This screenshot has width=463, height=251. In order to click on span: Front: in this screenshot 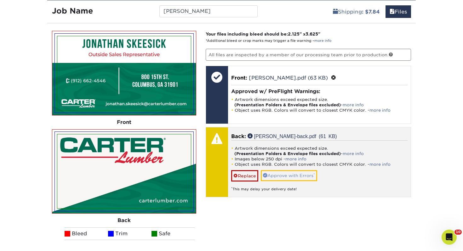, I will do `click(239, 78)`.